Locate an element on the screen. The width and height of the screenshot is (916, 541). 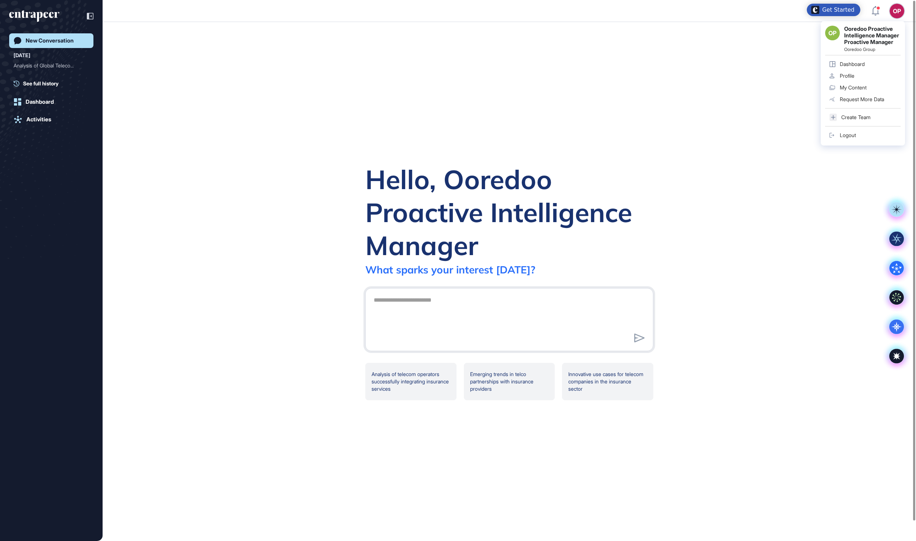
div: Open Get Started checklist is located at coordinates (834, 10).